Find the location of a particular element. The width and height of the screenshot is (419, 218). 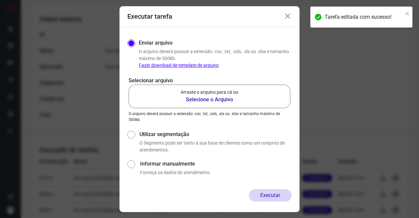

button: close is located at coordinates (408, 13).